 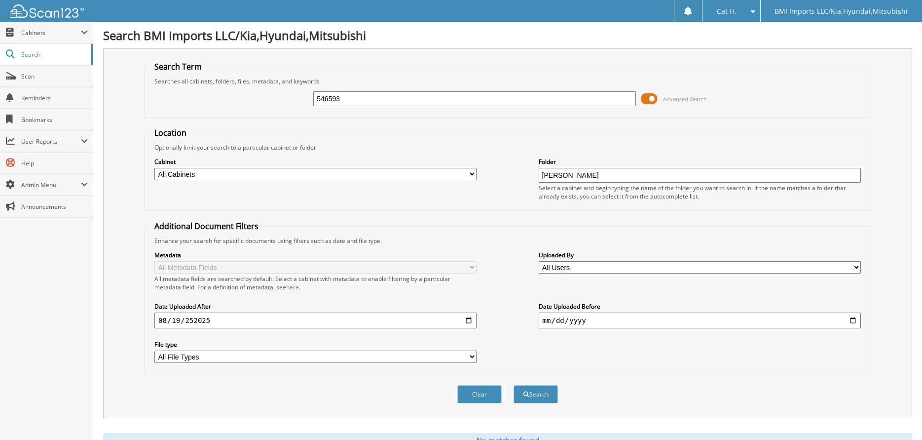 I want to click on span: Advanced Search, so click(x=685, y=99).